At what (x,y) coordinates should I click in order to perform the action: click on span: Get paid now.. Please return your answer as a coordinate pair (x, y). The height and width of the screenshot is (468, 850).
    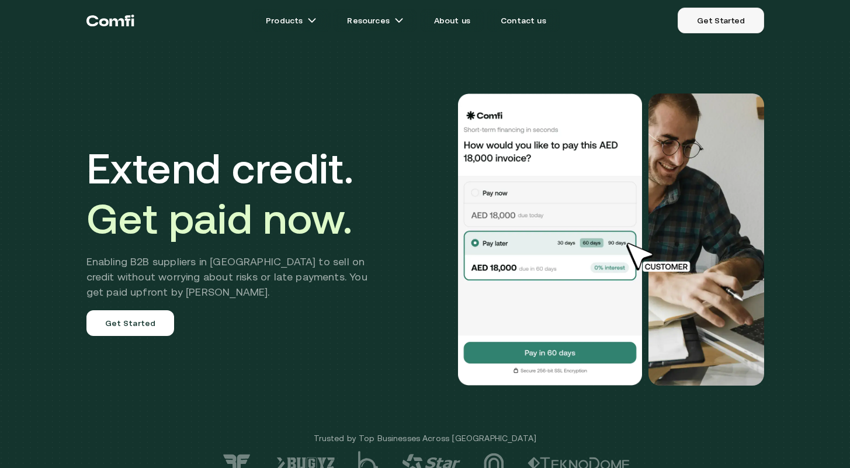
    Looking at the image, I should click on (220, 218).